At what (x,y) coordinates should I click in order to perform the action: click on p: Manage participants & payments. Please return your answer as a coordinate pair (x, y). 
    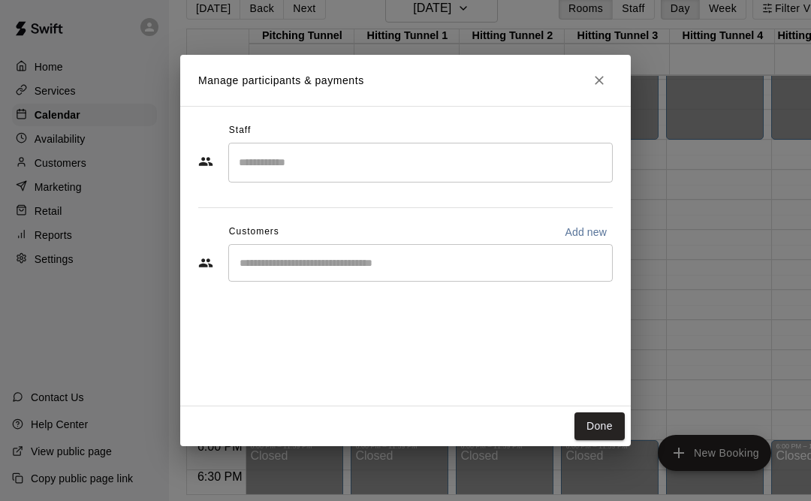
    Looking at the image, I should click on (281, 80).